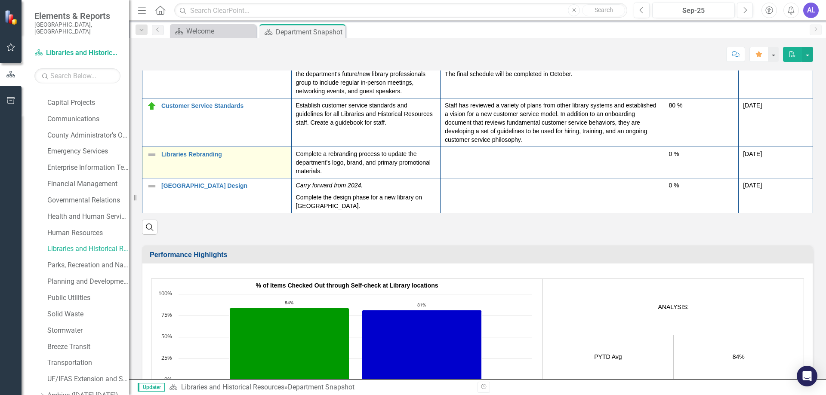 The height and width of the screenshot is (395, 826). I want to click on div: Open Intercom Messenger, so click(807, 376).